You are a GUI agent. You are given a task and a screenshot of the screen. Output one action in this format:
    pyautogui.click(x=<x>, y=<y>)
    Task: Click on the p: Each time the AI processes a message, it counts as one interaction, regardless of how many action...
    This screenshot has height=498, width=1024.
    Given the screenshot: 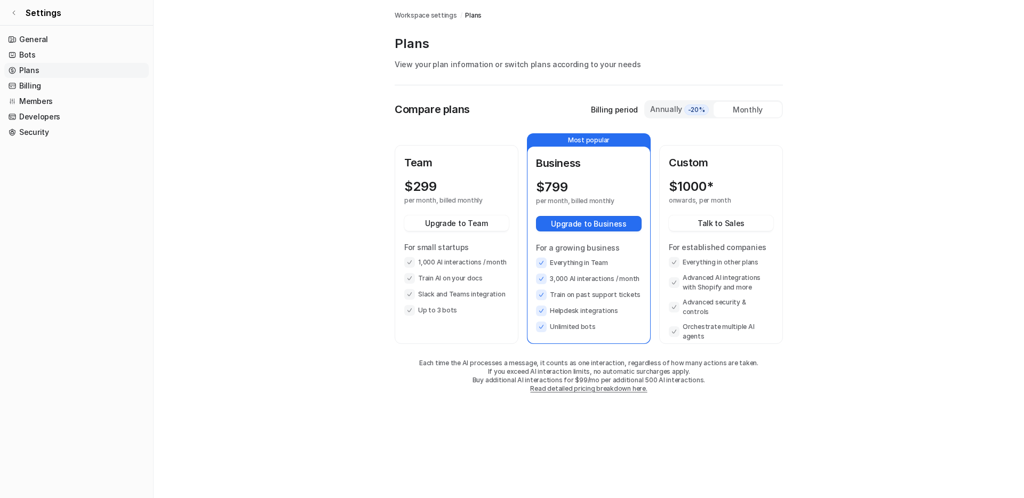 What is the action you would take?
    pyautogui.click(x=589, y=363)
    